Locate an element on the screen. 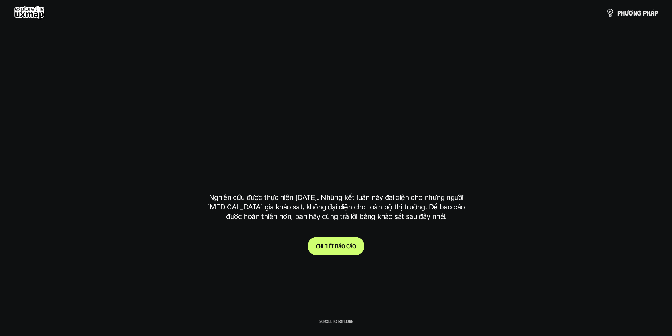 The image size is (672, 336). span: ư is located at coordinates (627, 13).